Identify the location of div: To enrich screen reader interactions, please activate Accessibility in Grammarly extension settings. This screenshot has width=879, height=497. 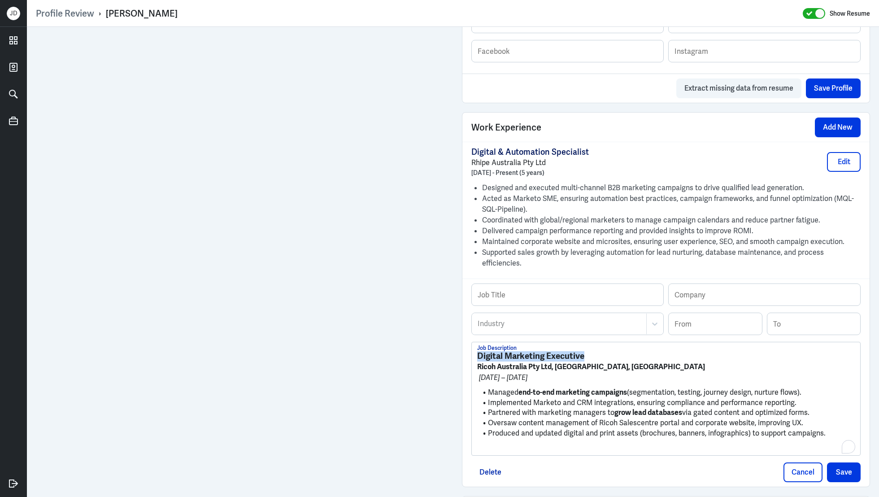
(666, 402).